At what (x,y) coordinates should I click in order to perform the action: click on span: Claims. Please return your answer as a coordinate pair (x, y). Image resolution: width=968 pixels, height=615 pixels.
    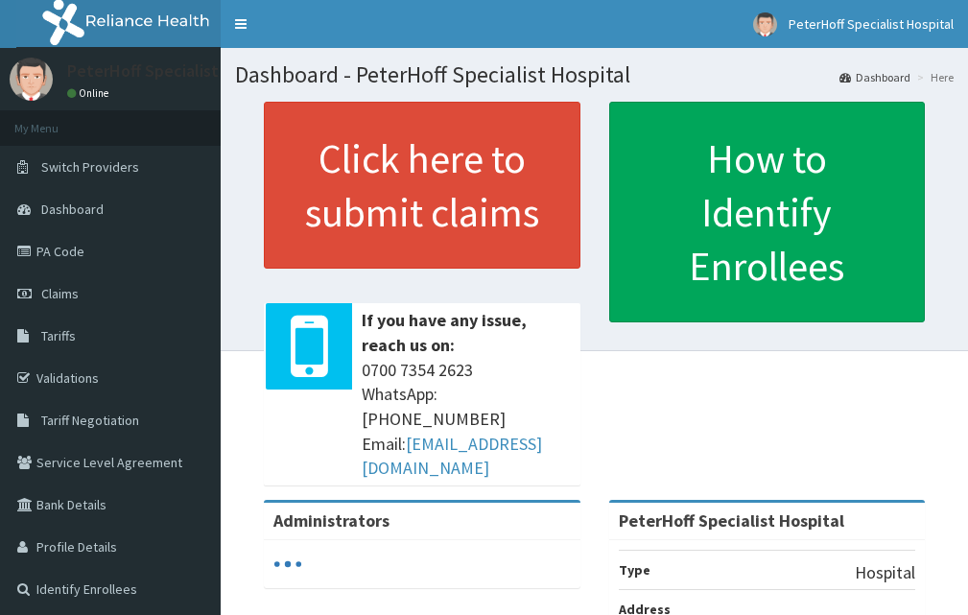
    Looking at the image, I should click on (60, 294).